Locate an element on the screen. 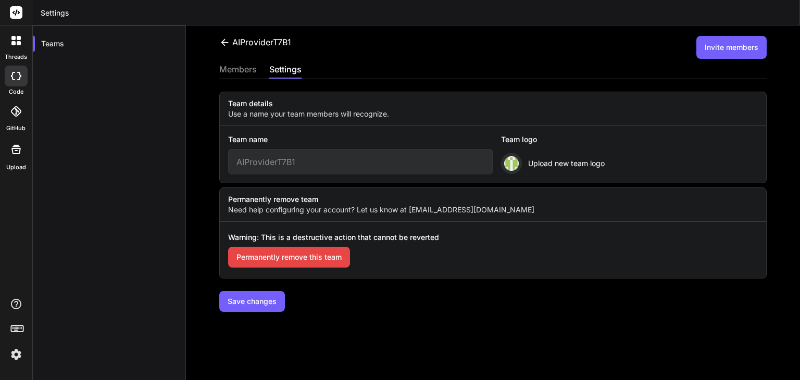  label: Use a name your team members will recognize. is located at coordinates (493, 114).